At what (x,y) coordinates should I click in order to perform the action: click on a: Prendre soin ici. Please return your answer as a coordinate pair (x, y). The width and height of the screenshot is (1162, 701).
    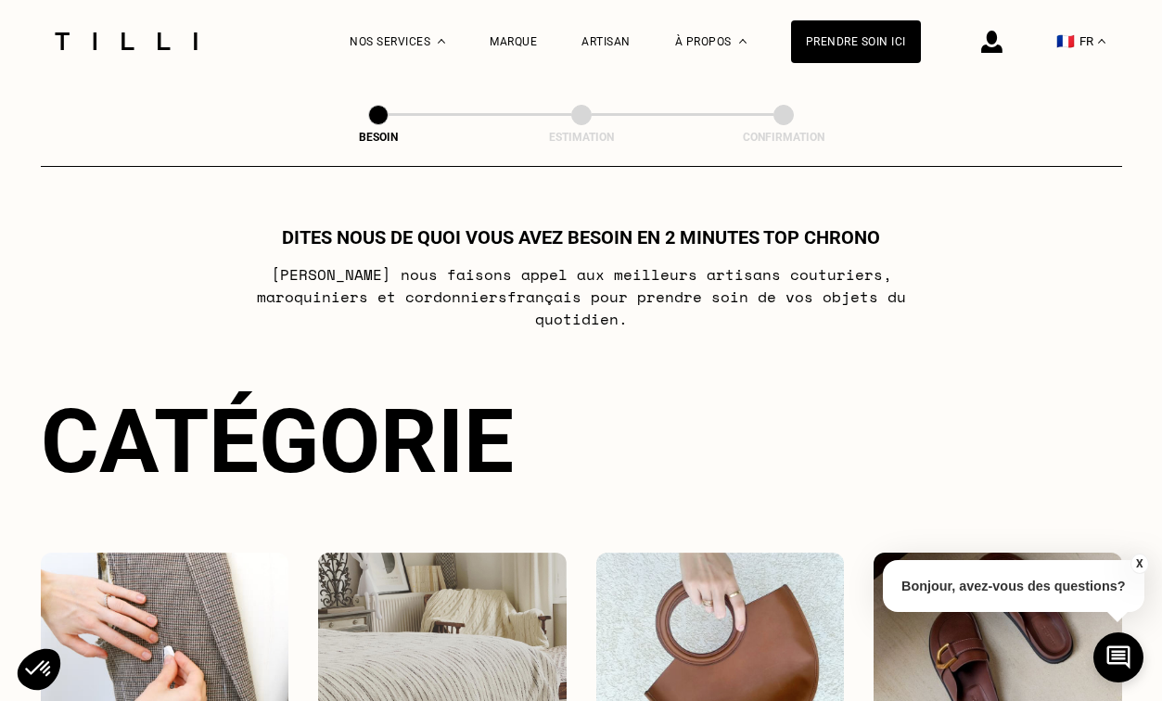
    Looking at the image, I should click on (856, 42).